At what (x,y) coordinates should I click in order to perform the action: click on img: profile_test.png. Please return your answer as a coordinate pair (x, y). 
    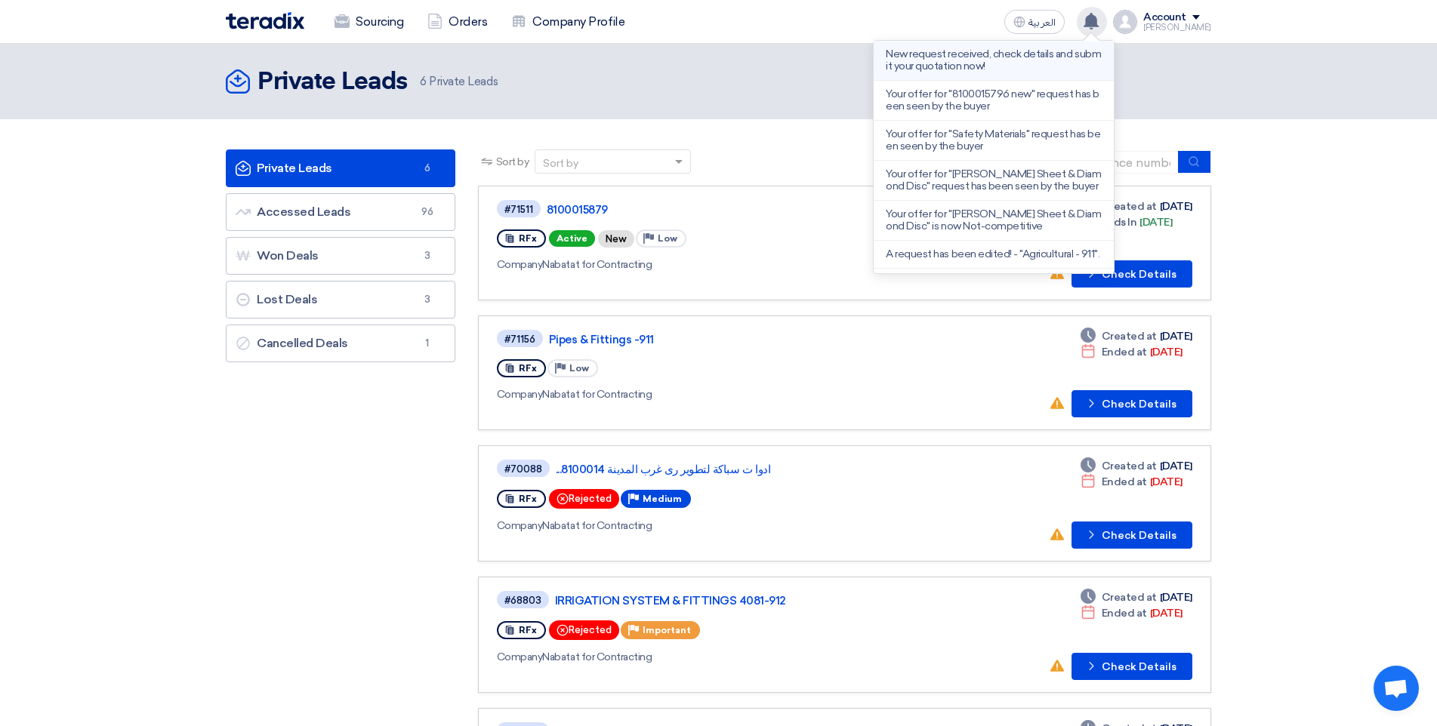
    Looking at the image, I should click on (1125, 22).